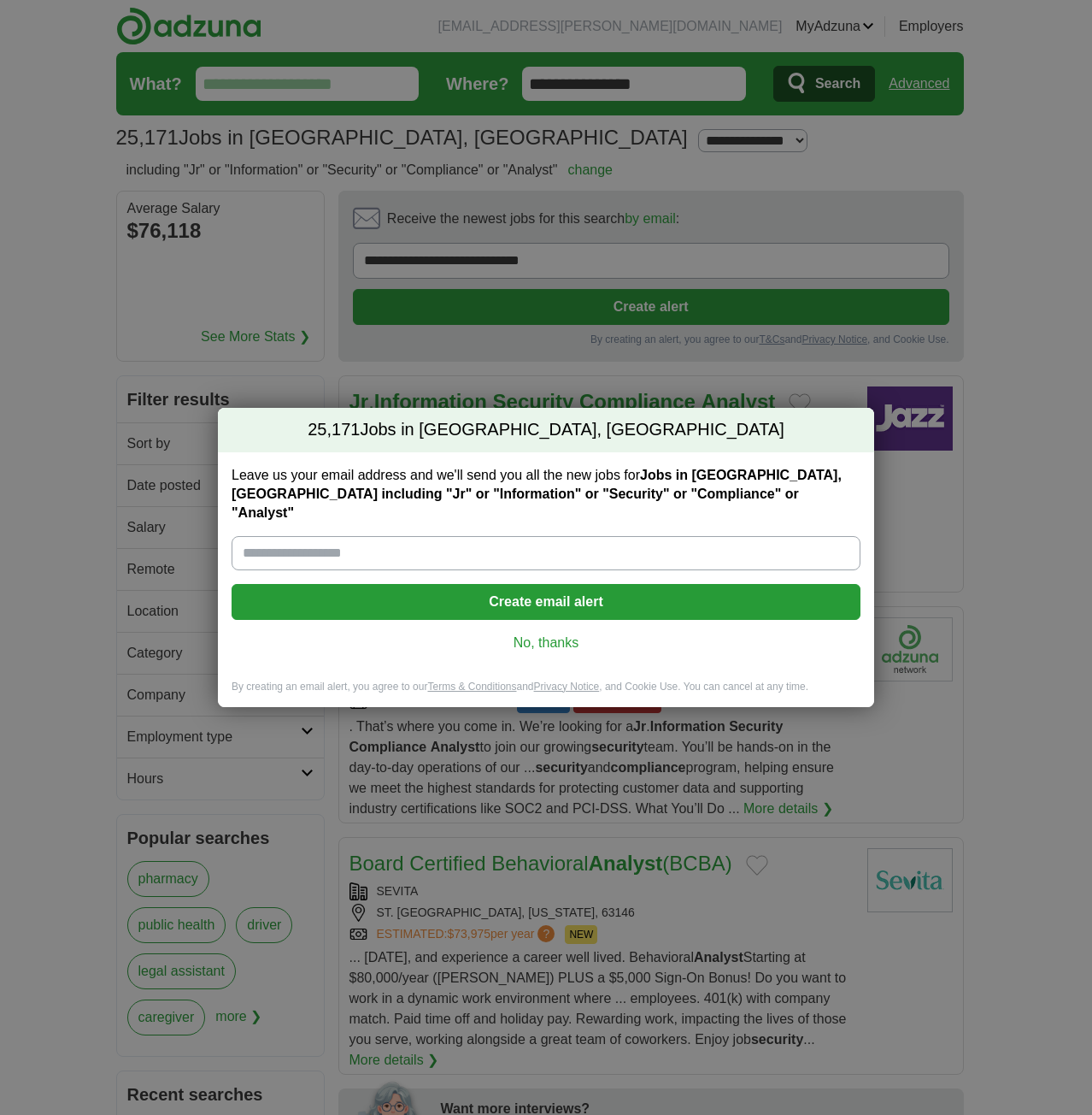 This screenshot has width=1092, height=1115. Describe the element at coordinates (546, 643) in the screenshot. I see `a: No, thanks` at that location.